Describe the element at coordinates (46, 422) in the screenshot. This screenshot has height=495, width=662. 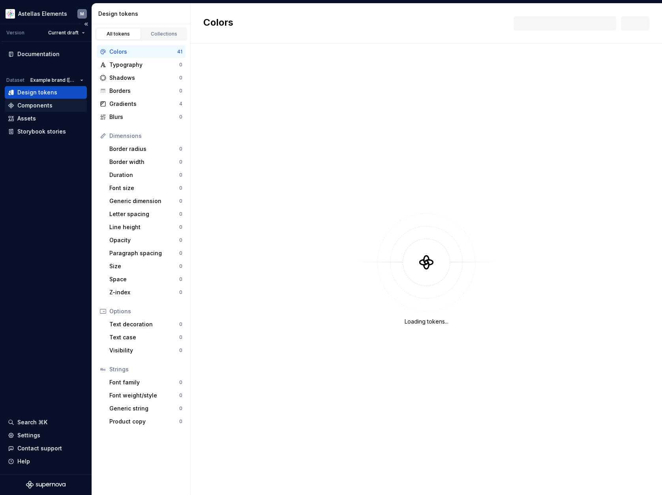
I see `button: Search ⌘K` at that location.